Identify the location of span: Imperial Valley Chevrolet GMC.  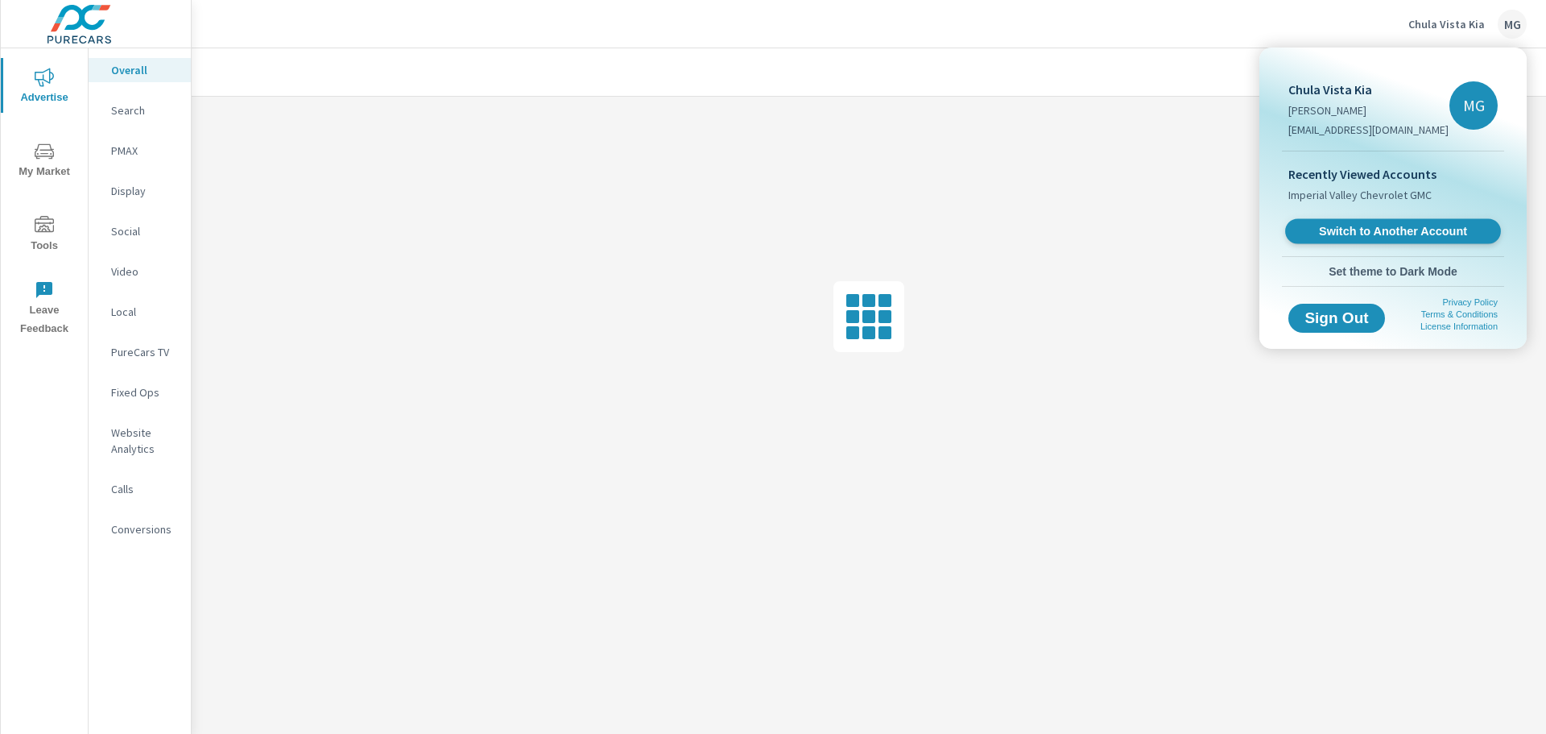
(1360, 195).